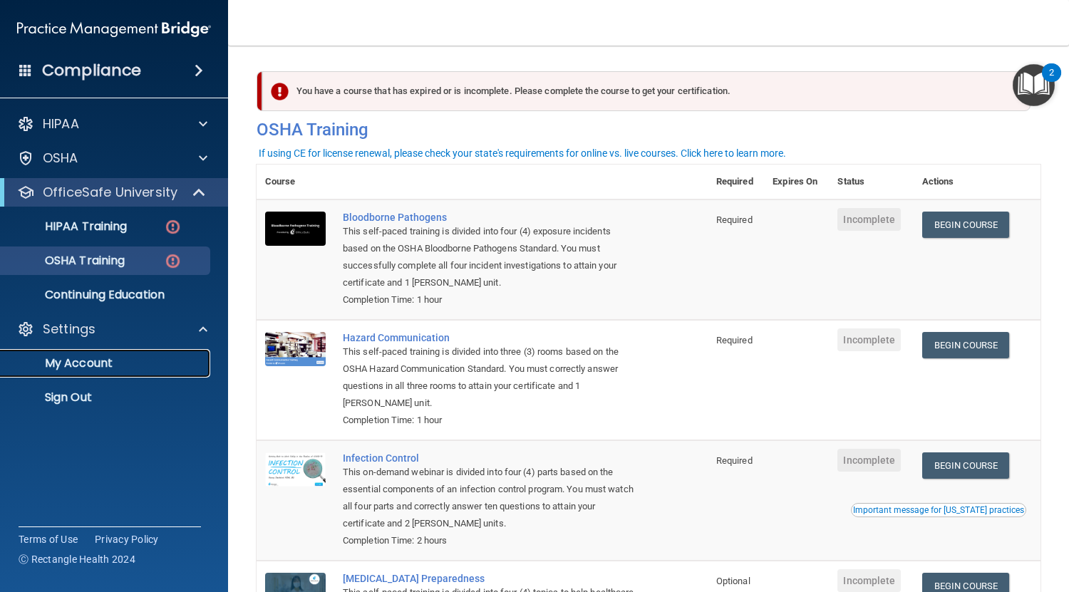 Image resolution: width=1069 pixels, height=592 pixels. What do you see at coordinates (490, 458) in the screenshot?
I see `a: Infection Control` at bounding box center [490, 458].